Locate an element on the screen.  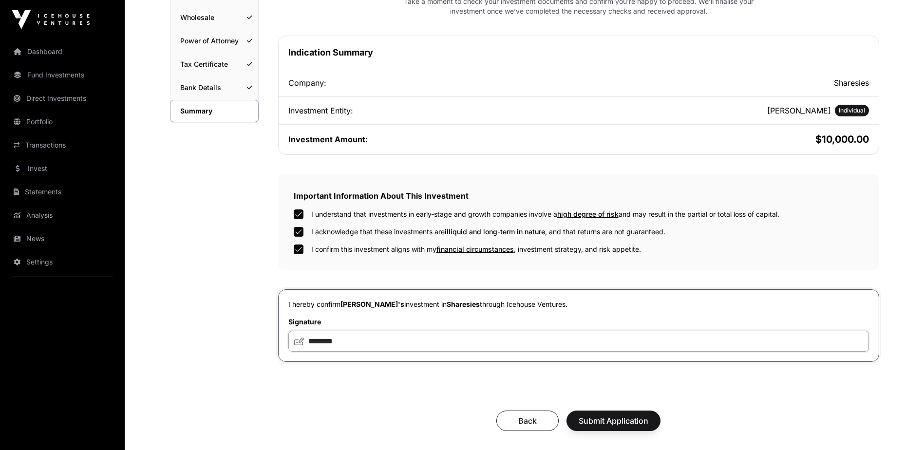
a: Back is located at coordinates (528, 421).